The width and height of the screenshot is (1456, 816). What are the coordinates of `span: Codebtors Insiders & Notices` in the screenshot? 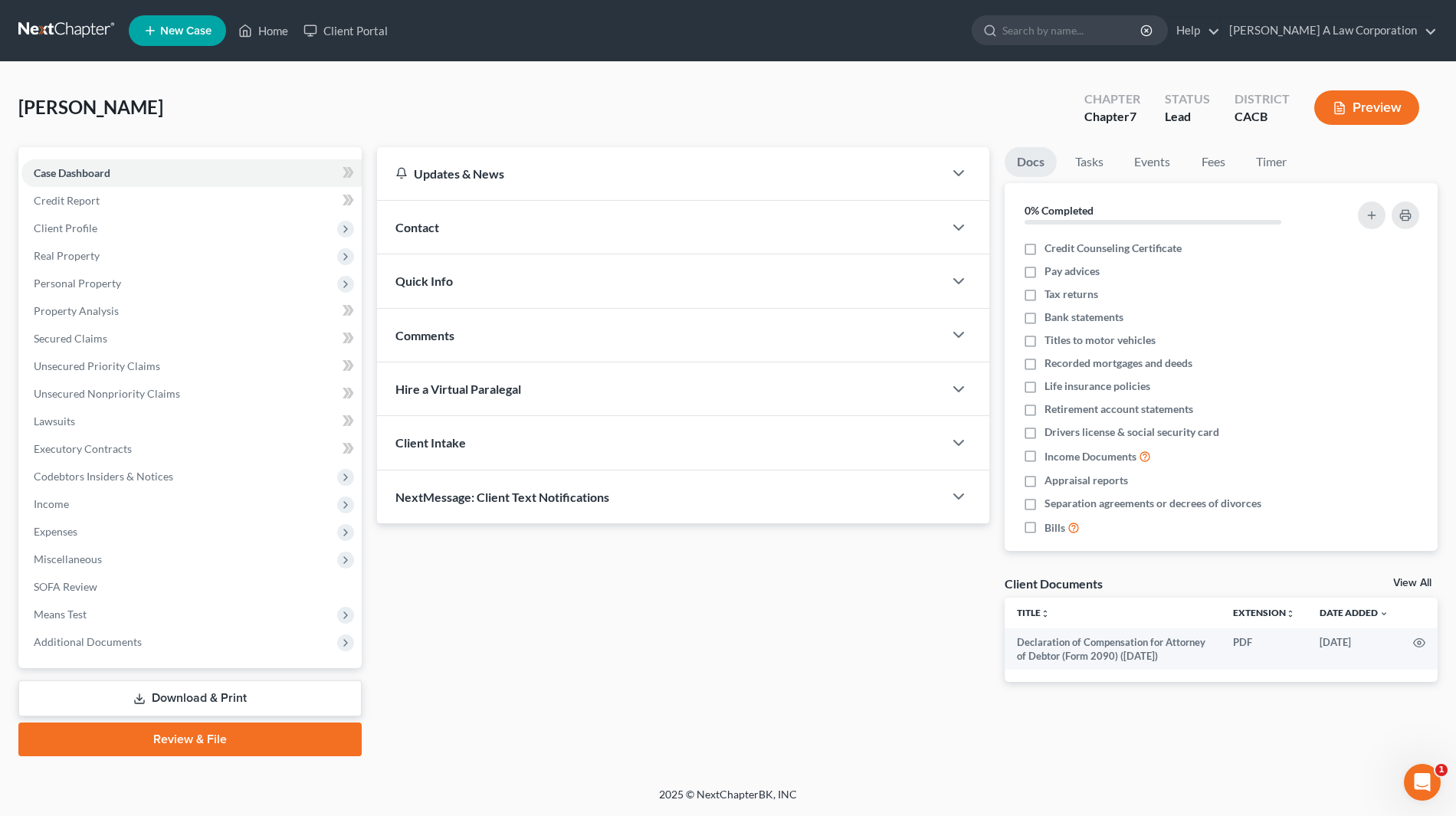 It's located at (103, 476).